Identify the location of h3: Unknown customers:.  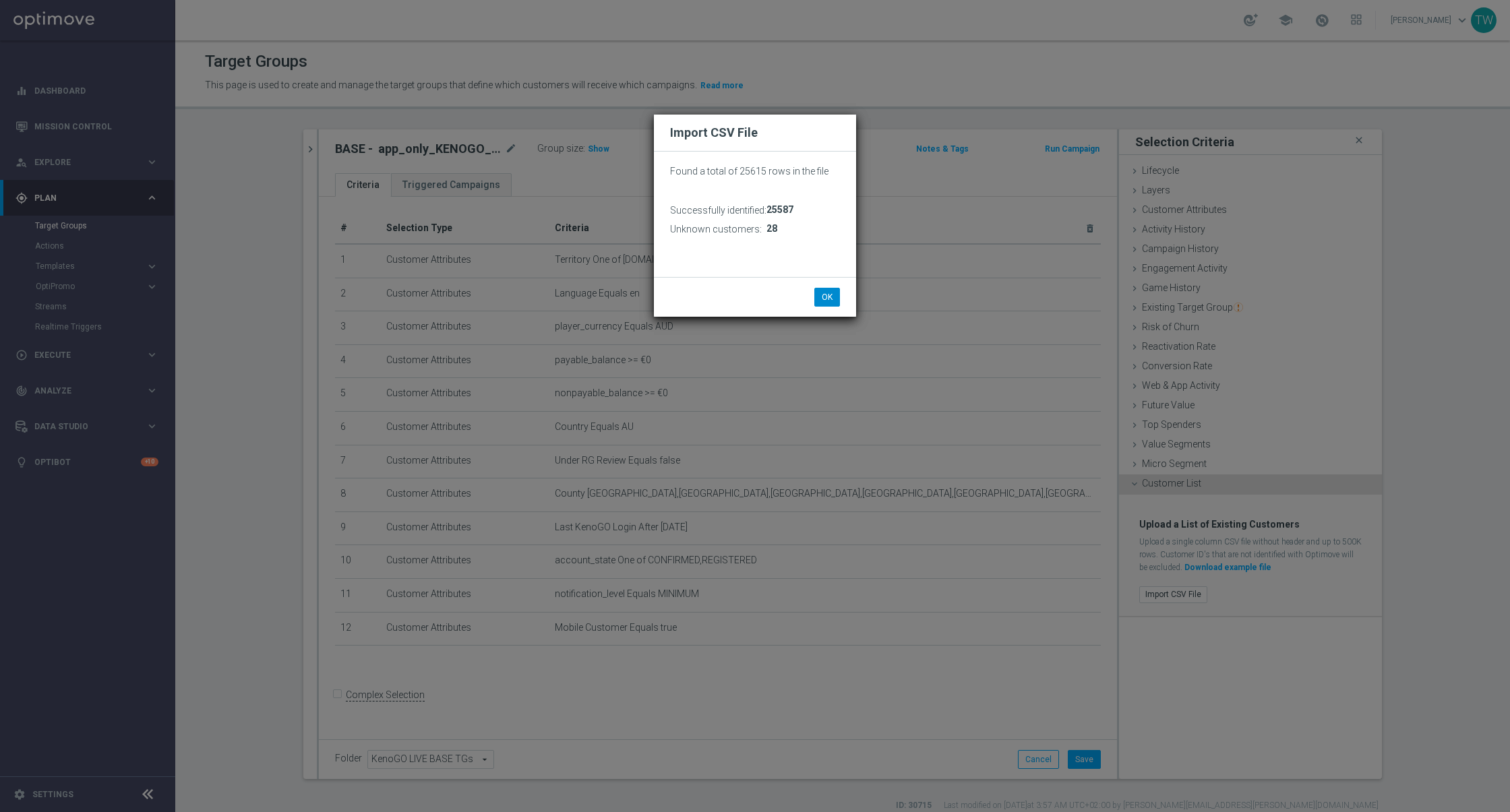
(716, 229).